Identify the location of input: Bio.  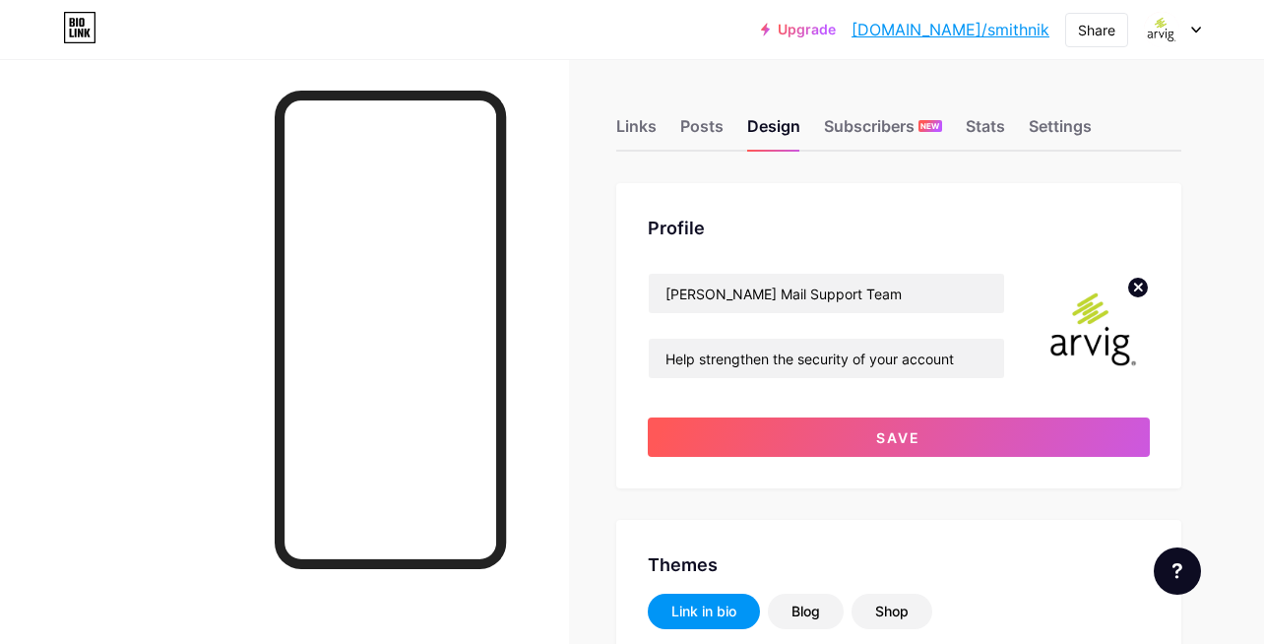
(826, 358).